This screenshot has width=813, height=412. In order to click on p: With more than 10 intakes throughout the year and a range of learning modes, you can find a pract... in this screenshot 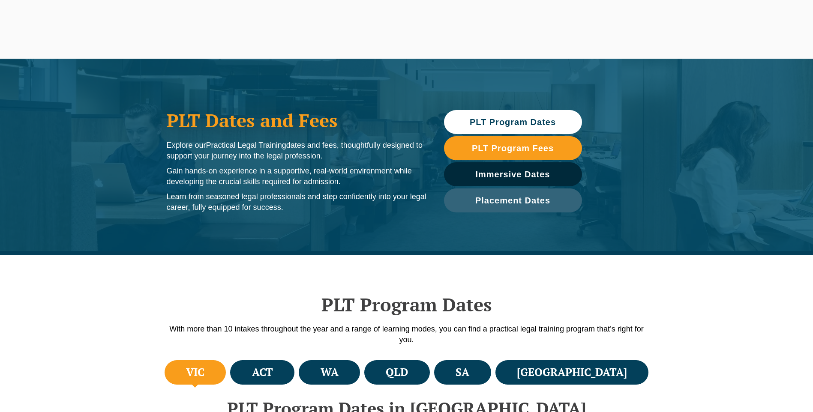, I will do `click(407, 335)`.